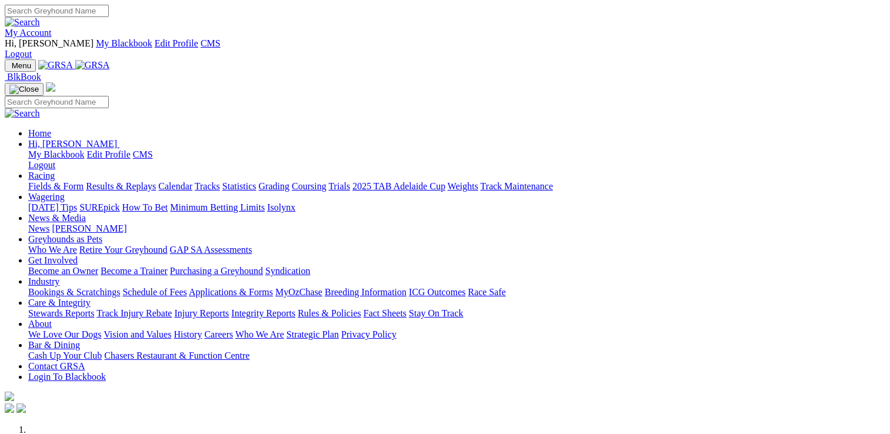 The height and width of the screenshot is (434, 890). What do you see at coordinates (456, 208) in the screenshot?
I see `div: Wagering` at bounding box center [456, 208].